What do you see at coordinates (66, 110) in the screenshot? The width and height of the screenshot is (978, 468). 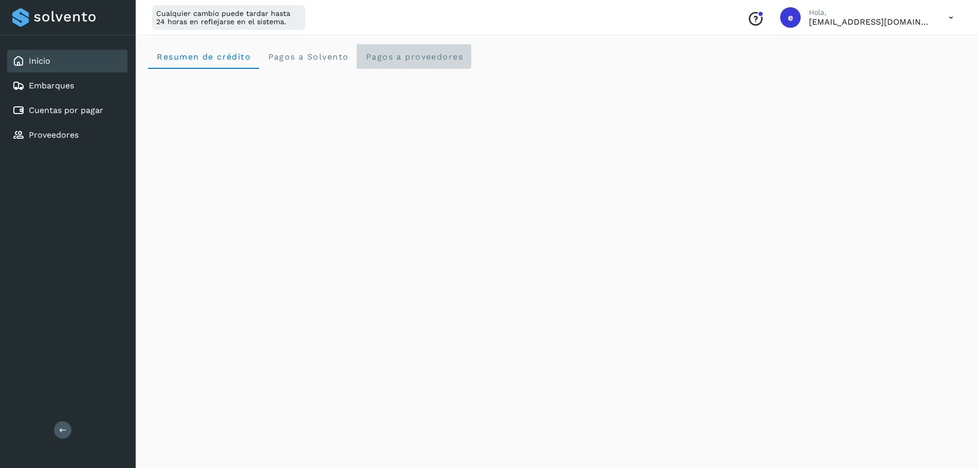 I see `a: Cuentas por pagar` at bounding box center [66, 110].